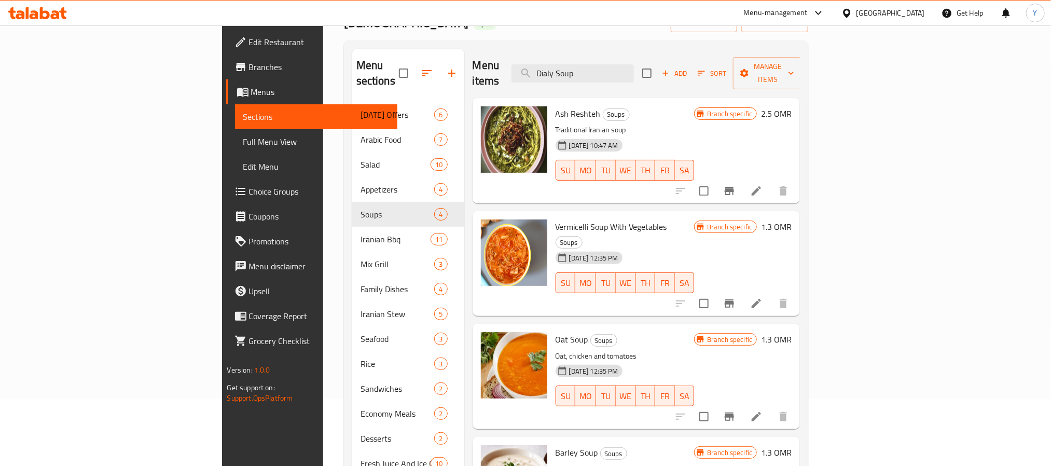 The height and width of the screenshot is (466, 1051). What do you see at coordinates (397, 289) in the screenshot?
I see `span: Family Dishes` at bounding box center [397, 289].